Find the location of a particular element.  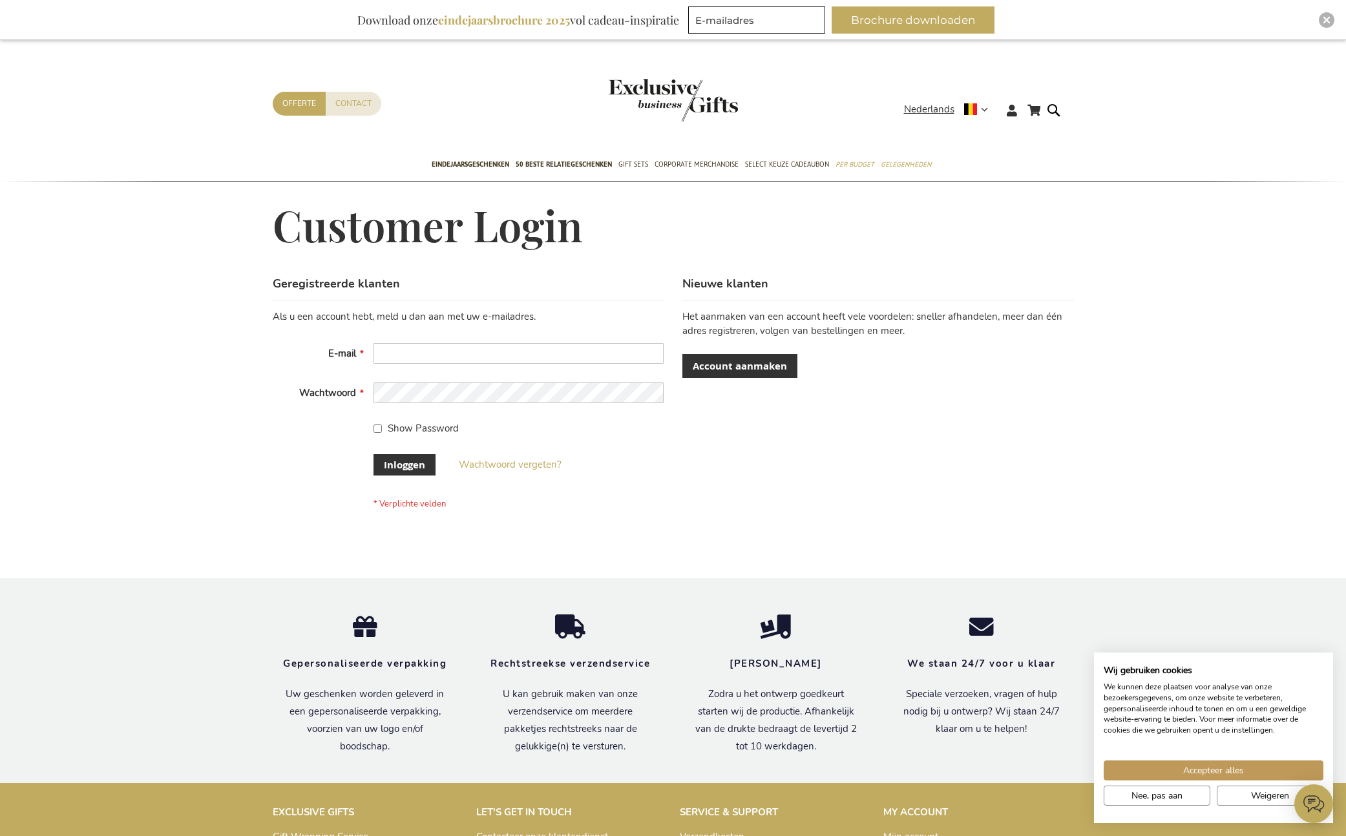

b: eindejaarsbrochure 2025 is located at coordinates (504, 20).